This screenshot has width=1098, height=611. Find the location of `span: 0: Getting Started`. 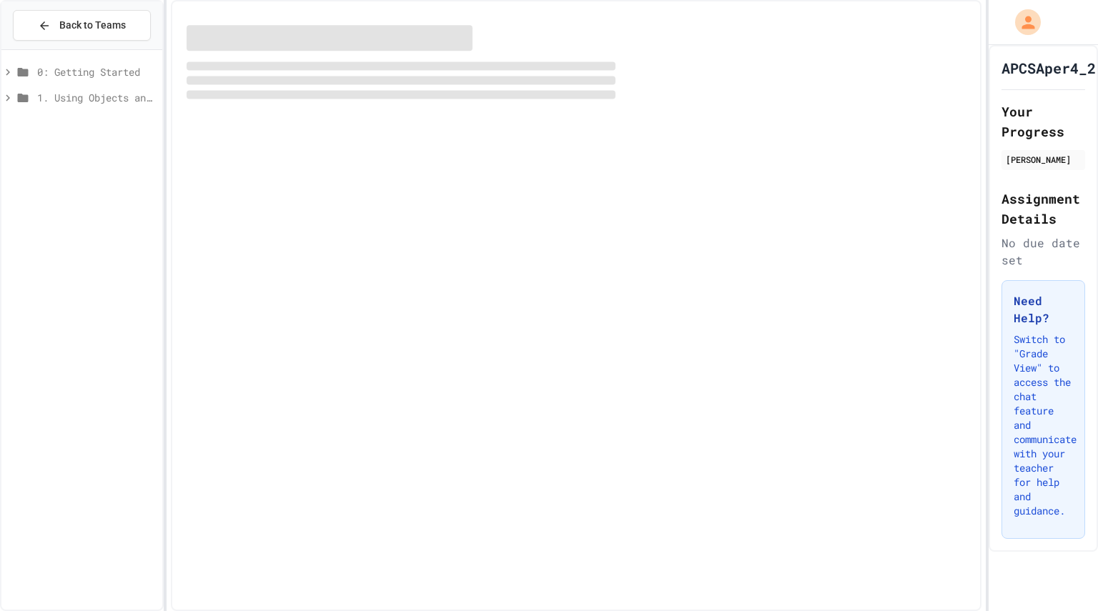

span: 0: Getting Started is located at coordinates (96, 71).